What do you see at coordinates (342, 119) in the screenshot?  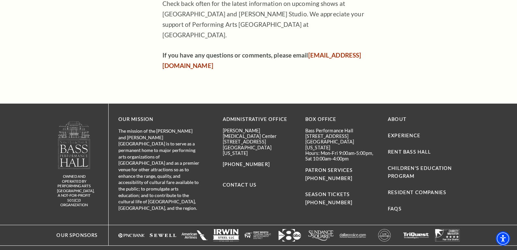 I see `p: BOX OFFICE` at bounding box center [342, 119].